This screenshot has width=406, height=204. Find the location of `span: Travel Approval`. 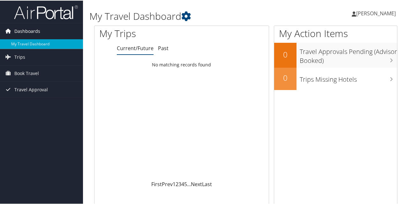

span: Travel Approval is located at coordinates (31, 89).